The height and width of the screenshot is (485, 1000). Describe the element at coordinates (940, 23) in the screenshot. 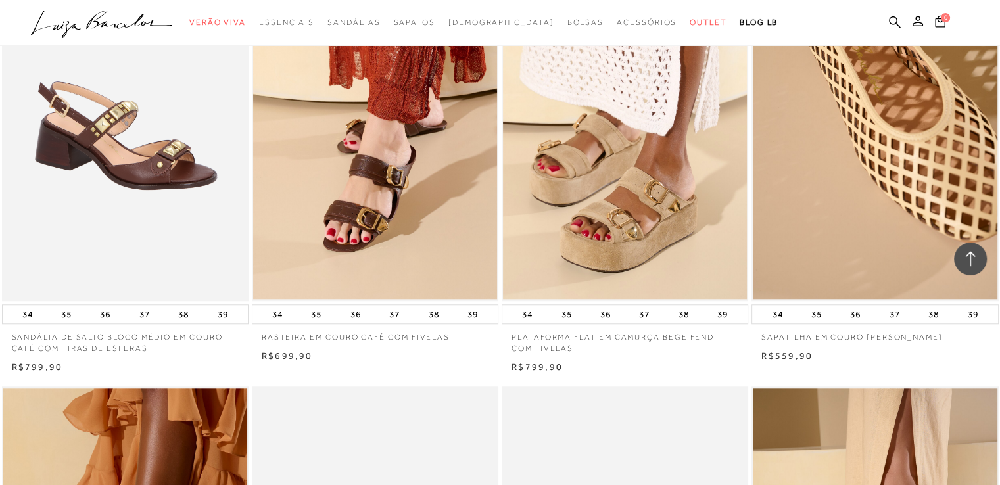

I see `button: 0` at that location.